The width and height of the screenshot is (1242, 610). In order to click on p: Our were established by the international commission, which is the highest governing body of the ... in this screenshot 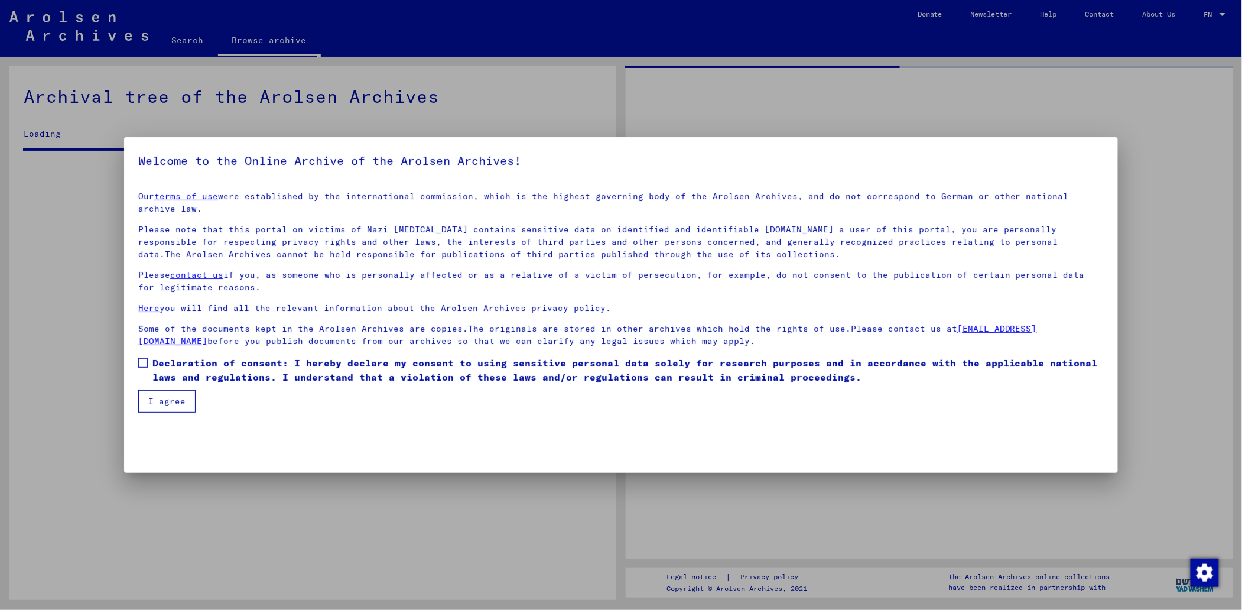, I will do `click(621, 203)`.